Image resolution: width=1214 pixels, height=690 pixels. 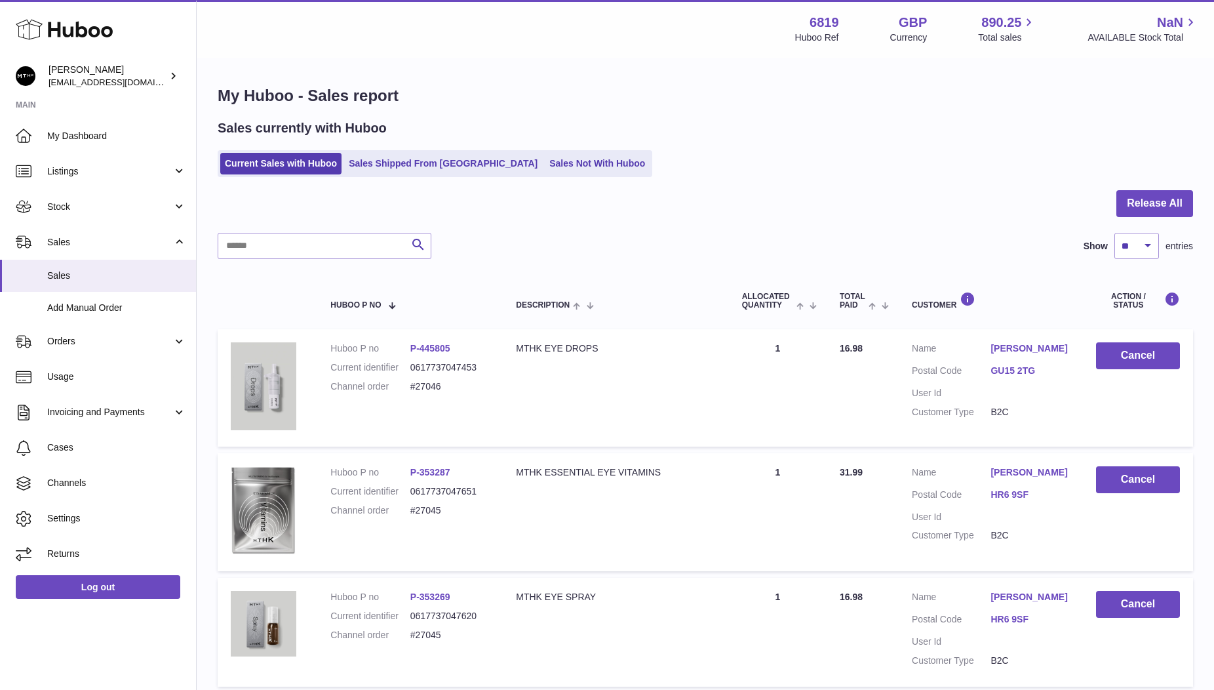 I want to click on a: NaN AVAILABLE Stock Total, so click(x=1143, y=29).